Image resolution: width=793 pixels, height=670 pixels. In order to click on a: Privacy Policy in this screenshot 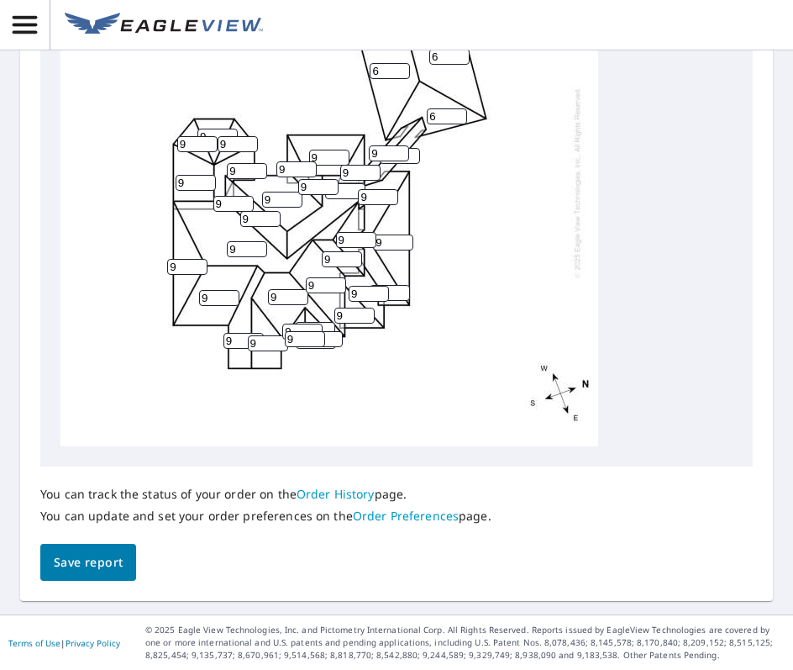, I will do `click(92, 643)`.